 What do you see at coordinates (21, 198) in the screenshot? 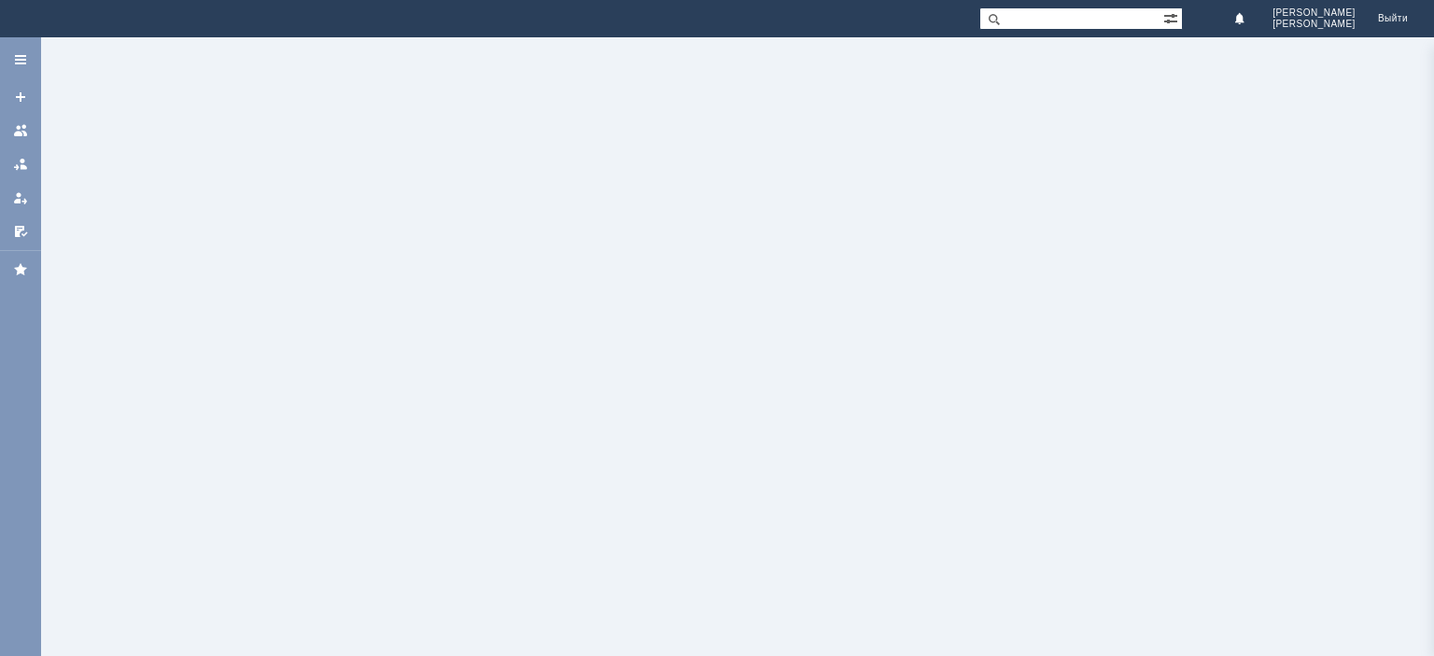
I see `a: Мои заявки` at bounding box center [21, 198].